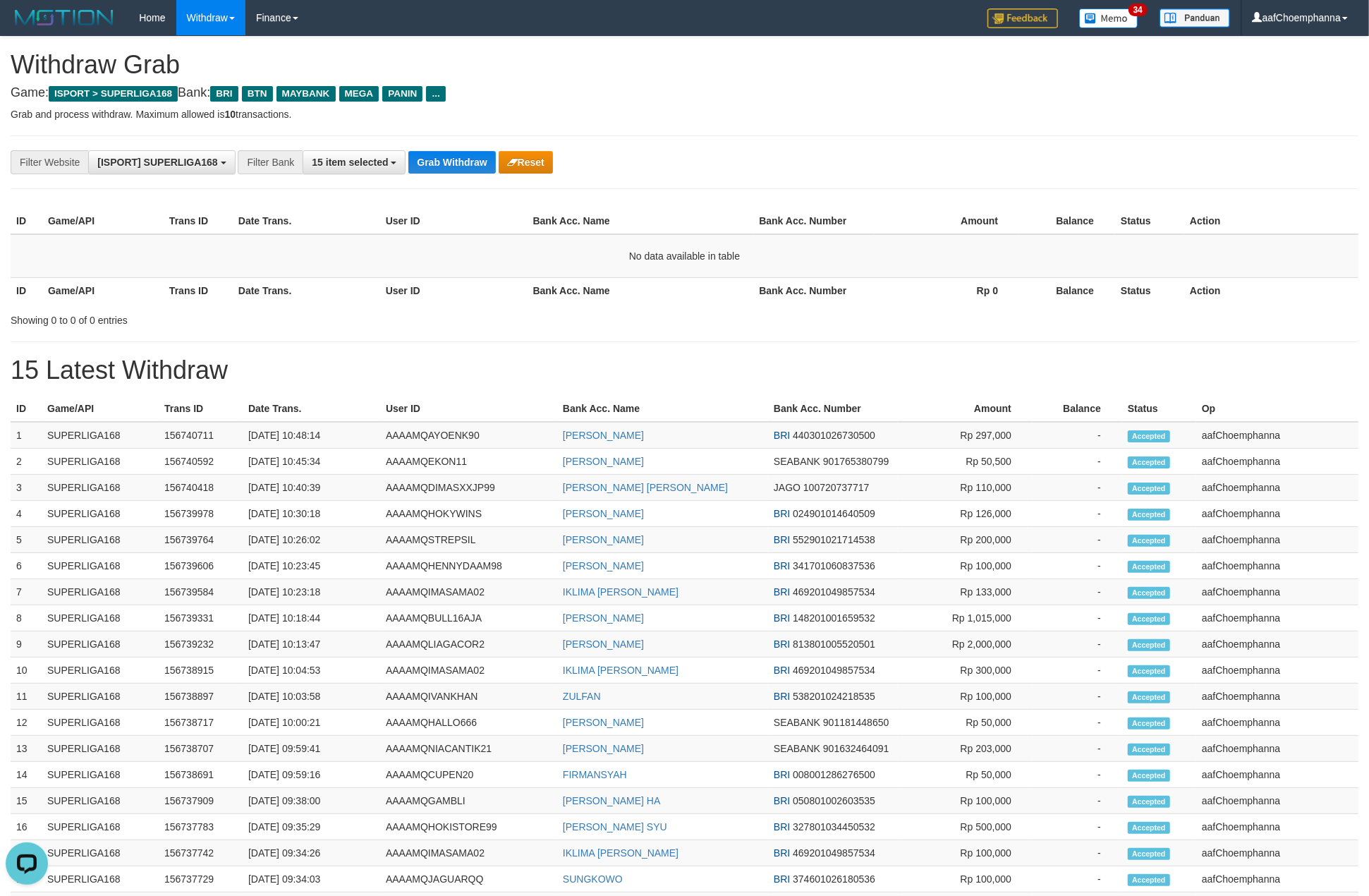 This screenshot has width=1369, height=896. What do you see at coordinates (26, 775) in the screenshot?
I see `td: 14` at bounding box center [26, 775].